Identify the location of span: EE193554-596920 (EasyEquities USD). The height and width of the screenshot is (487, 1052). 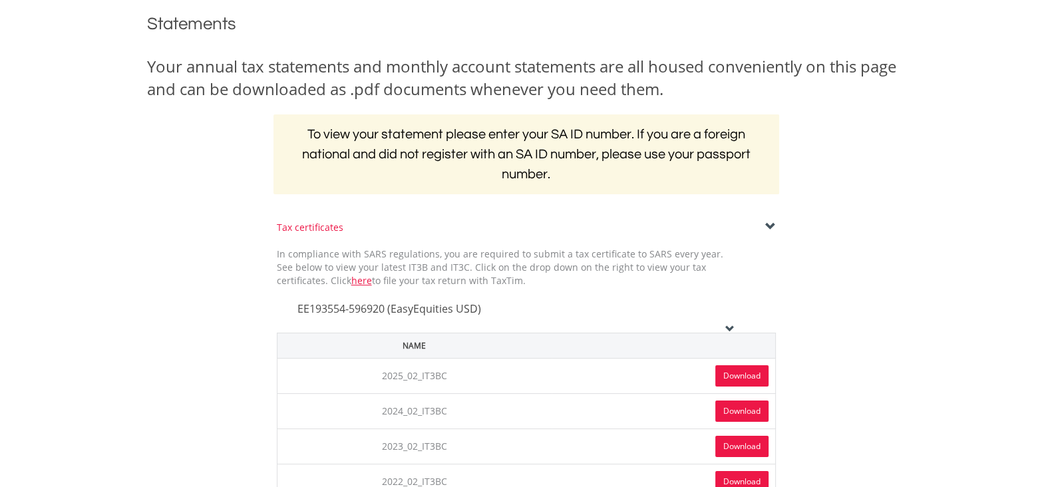
(389, 309).